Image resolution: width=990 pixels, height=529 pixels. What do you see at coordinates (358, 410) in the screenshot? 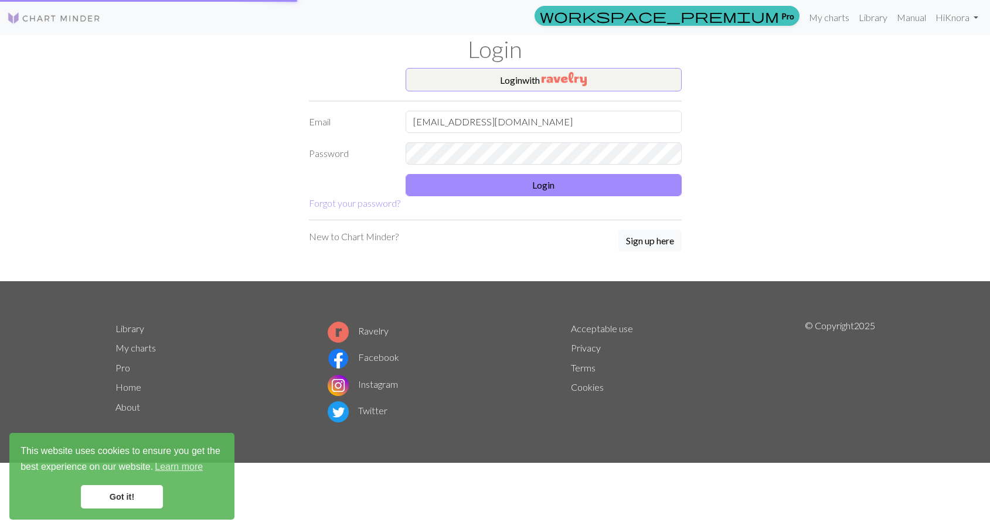
I see `a: Twitter` at bounding box center [358, 410].